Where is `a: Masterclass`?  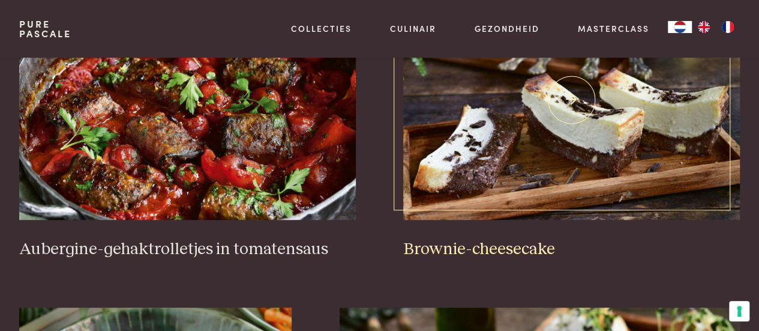
a: Masterclass is located at coordinates (613, 28).